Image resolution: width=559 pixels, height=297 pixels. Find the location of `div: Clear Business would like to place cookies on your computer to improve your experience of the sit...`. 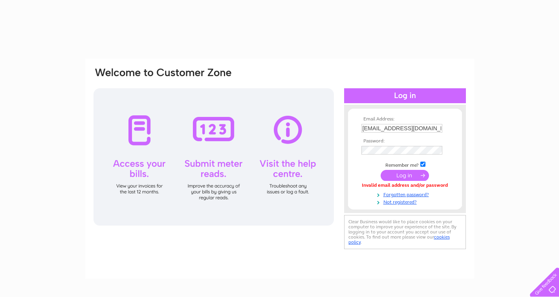

div: Clear Business would like to place cookies on your computer to improve your experience of the sit... is located at coordinates (405, 232).